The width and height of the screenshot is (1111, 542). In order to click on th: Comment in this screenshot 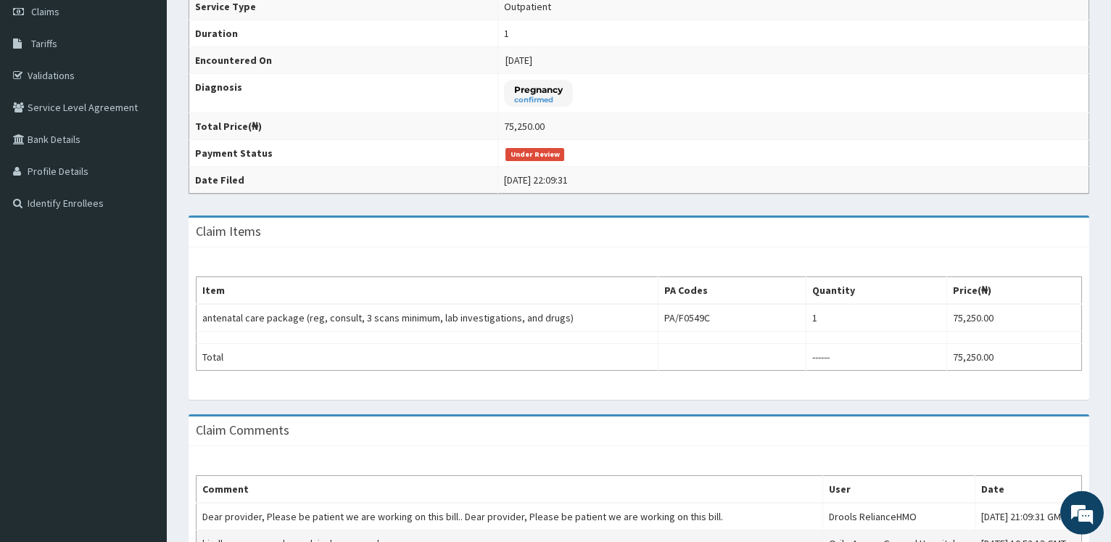, I will do `click(510, 490)`.